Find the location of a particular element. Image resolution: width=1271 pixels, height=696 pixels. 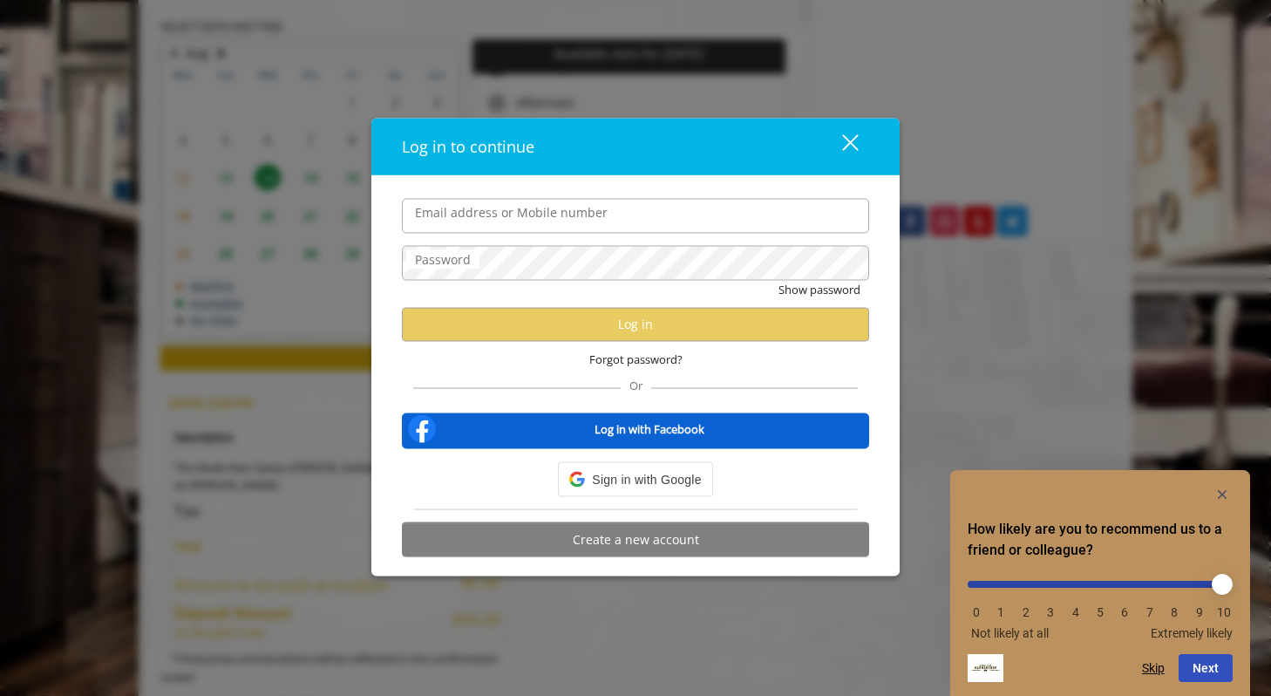

label: Email address or Mobile number is located at coordinates (511, 212).